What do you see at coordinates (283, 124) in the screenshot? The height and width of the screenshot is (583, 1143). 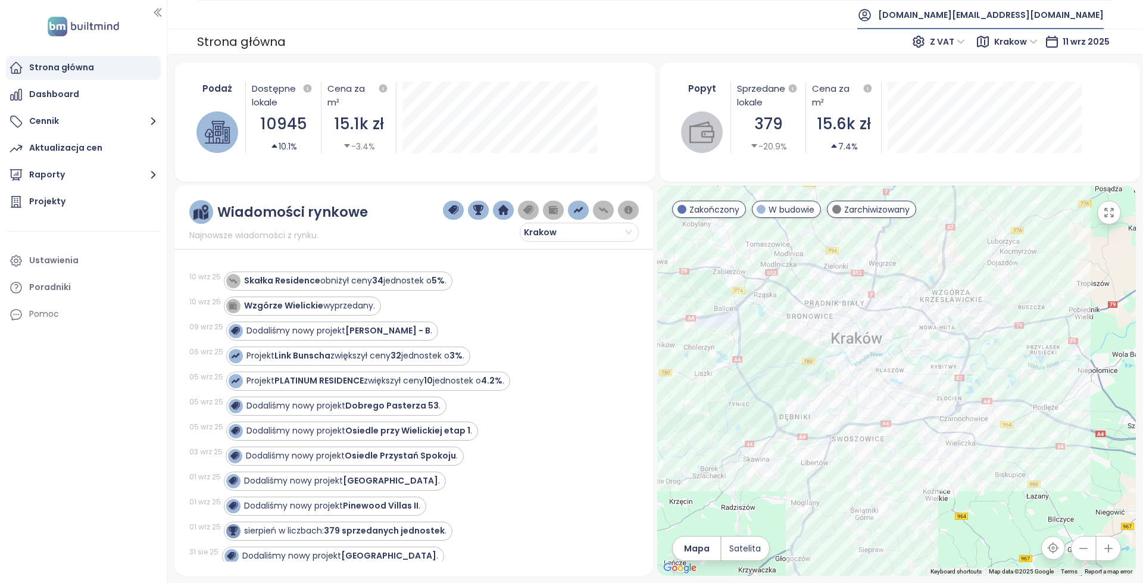 I see `div: 10945` at bounding box center [283, 124].